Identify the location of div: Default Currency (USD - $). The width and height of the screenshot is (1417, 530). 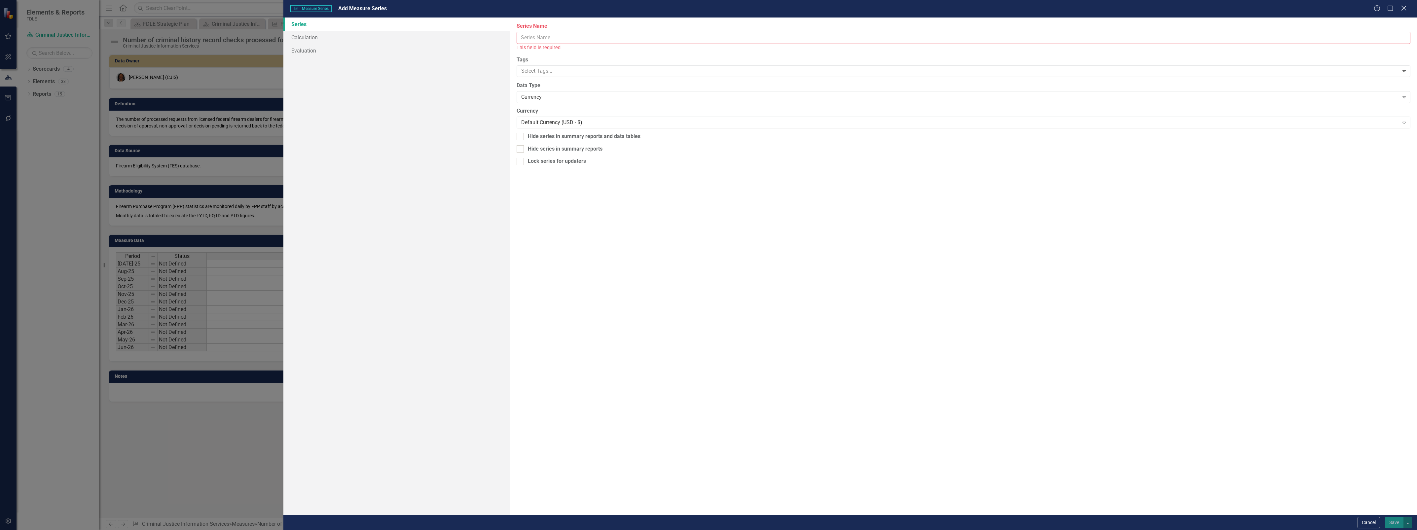
(960, 122).